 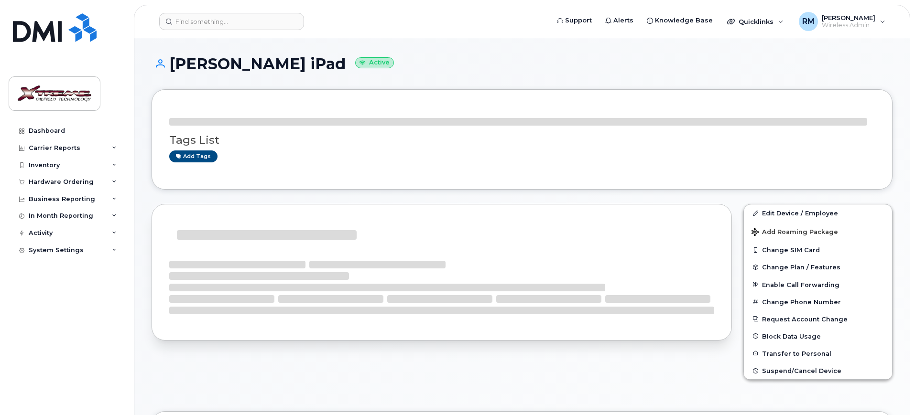 What do you see at coordinates (522, 140) in the screenshot?
I see `h3: Tags List` at bounding box center [522, 140].